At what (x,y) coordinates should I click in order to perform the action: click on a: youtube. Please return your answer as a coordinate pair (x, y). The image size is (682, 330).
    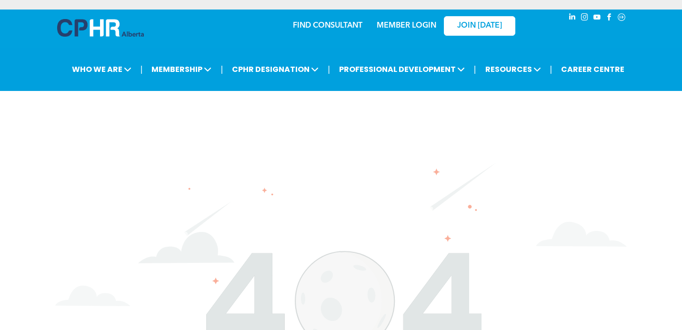
    Looking at the image, I should click on (597, 18).